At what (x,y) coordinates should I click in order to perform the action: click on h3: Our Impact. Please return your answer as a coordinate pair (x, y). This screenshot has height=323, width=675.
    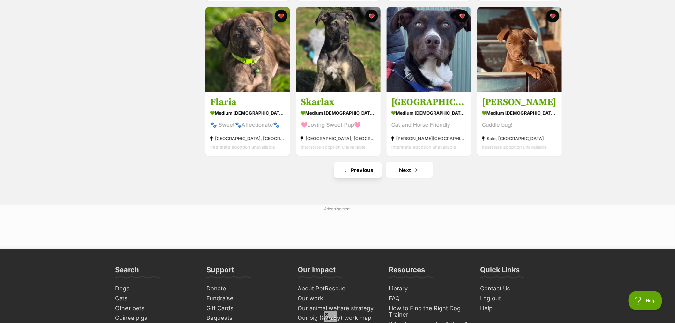
    Looking at the image, I should click on (317, 272).